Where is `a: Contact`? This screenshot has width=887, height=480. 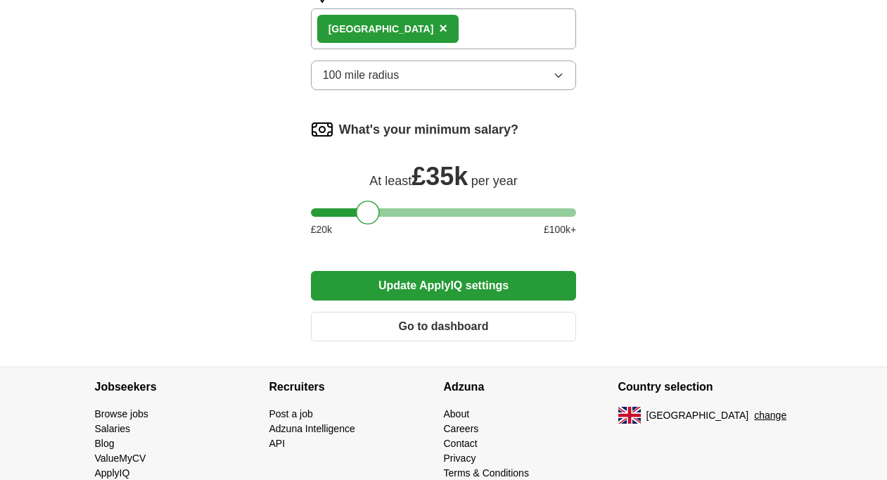
a: Contact is located at coordinates (461, 443).